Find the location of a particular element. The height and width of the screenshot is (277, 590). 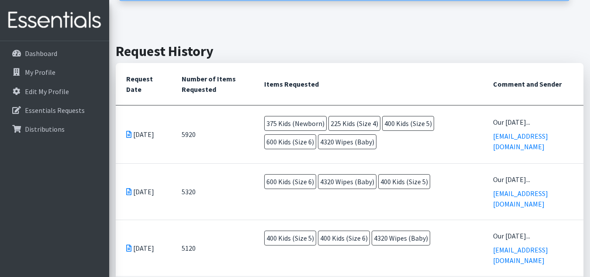

a: Distributions is located at coordinates (55, 129).